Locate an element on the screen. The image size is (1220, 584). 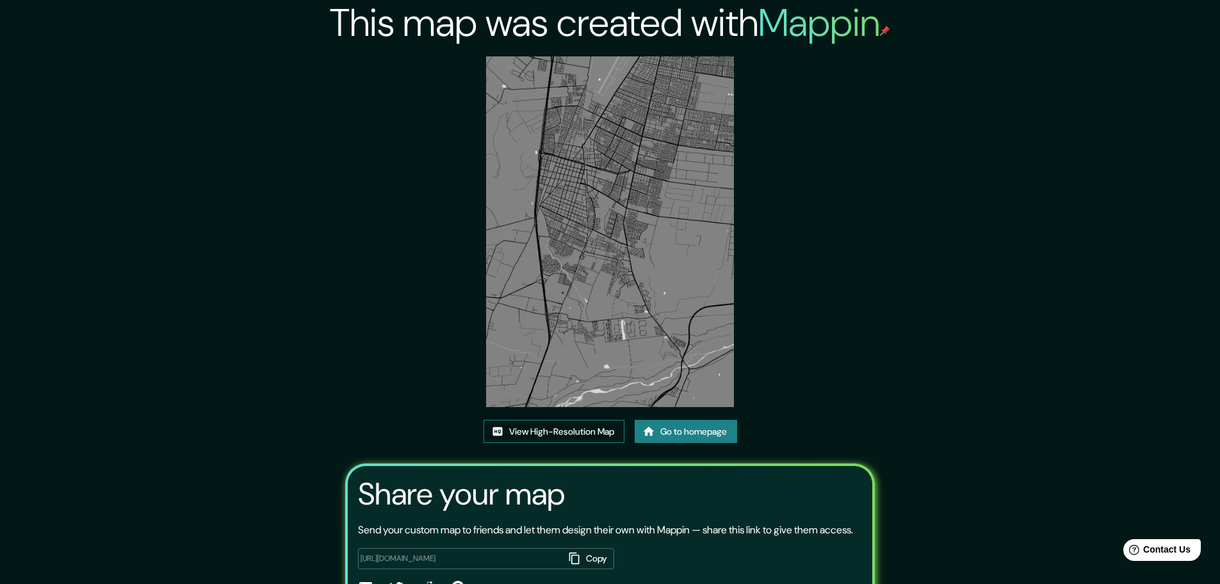
span: Contact Us is located at coordinates (61, 15).